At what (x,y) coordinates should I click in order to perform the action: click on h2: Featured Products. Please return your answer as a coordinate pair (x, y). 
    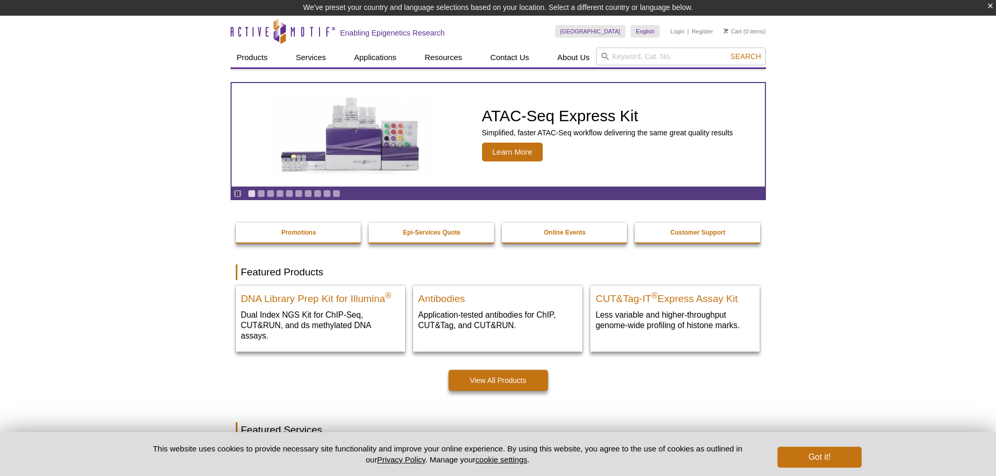
    Looking at the image, I should click on (498, 272).